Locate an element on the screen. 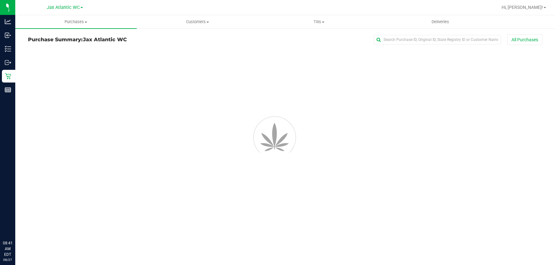  inline-svg: Inventory is located at coordinates (8, 49).